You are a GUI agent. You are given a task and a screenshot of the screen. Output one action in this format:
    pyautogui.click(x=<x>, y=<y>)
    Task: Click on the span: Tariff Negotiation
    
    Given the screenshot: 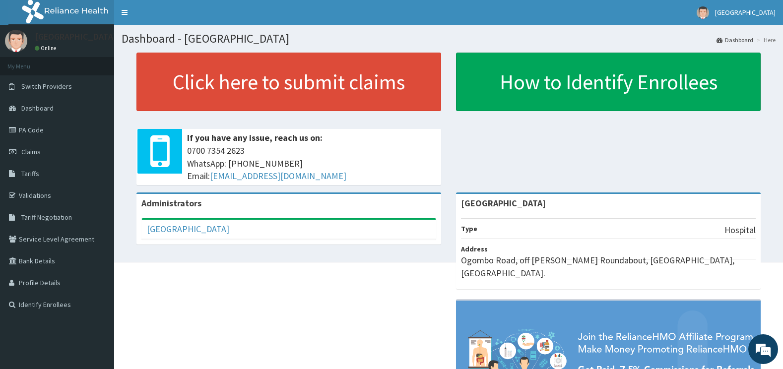 What is the action you would take?
    pyautogui.click(x=47, y=217)
    